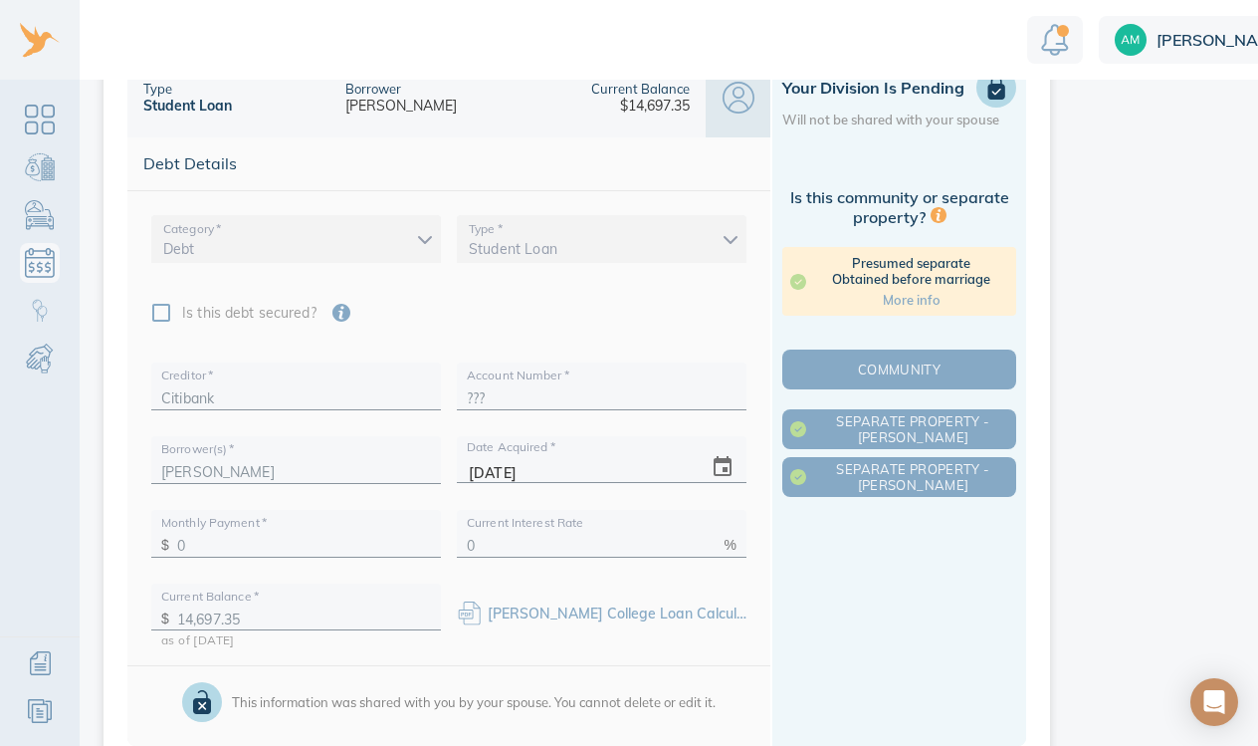 The width and height of the screenshot is (1258, 746). What do you see at coordinates (1131, 40) in the screenshot?
I see `img: 7d4c4488d8b3a2a948c2ea00c319c7d5` at bounding box center [1131, 40].